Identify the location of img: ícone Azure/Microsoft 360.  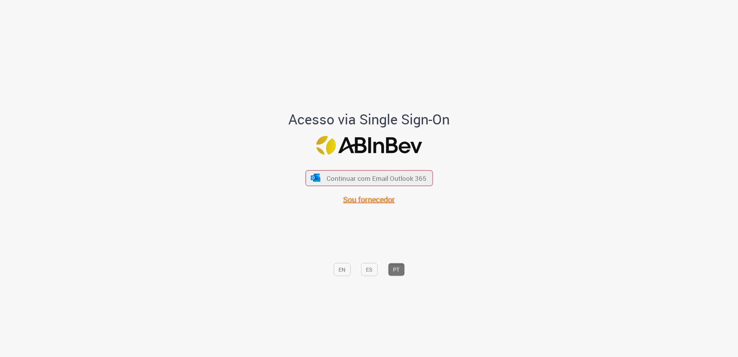
(316, 177).